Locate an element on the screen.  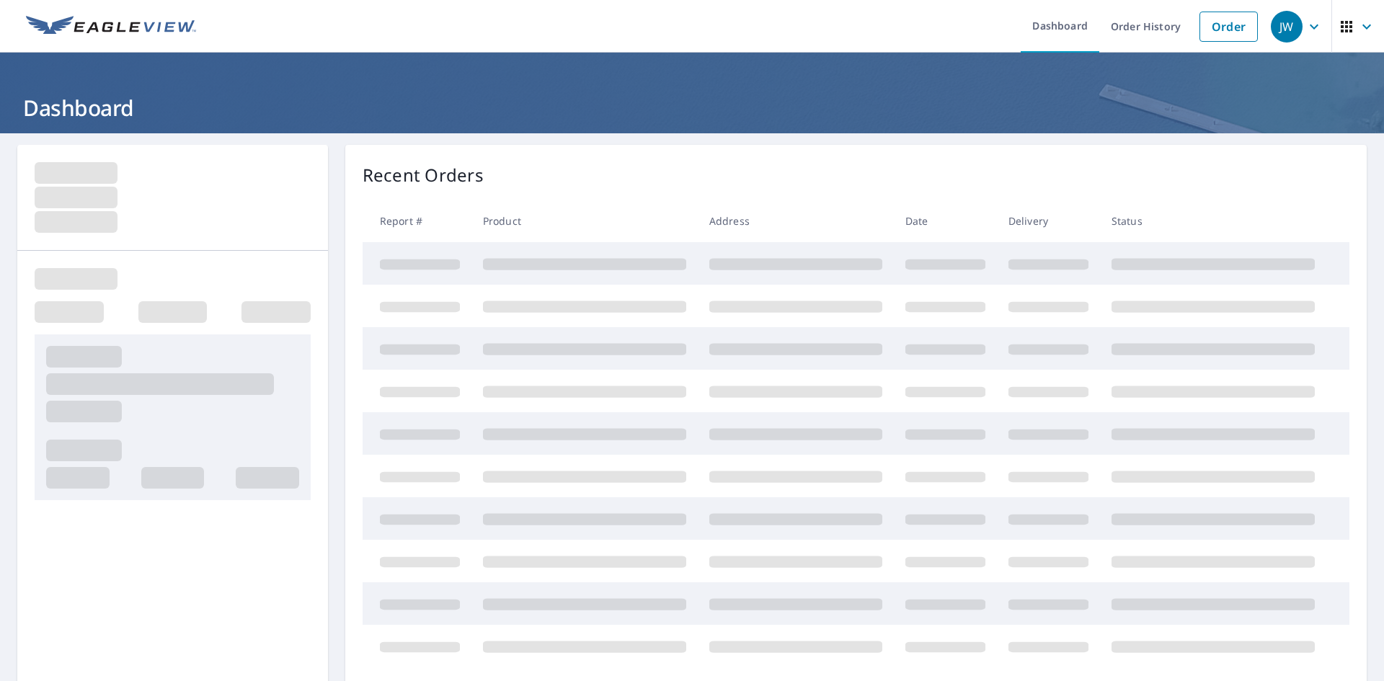
h1: Dashboard is located at coordinates (692, 107).